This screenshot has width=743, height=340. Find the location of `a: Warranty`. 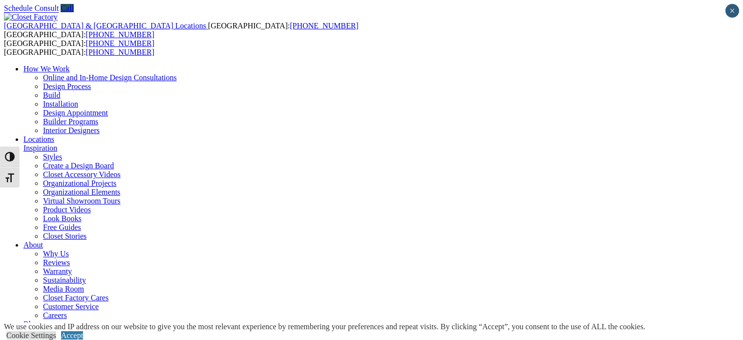

a: Warranty is located at coordinates (57, 271).